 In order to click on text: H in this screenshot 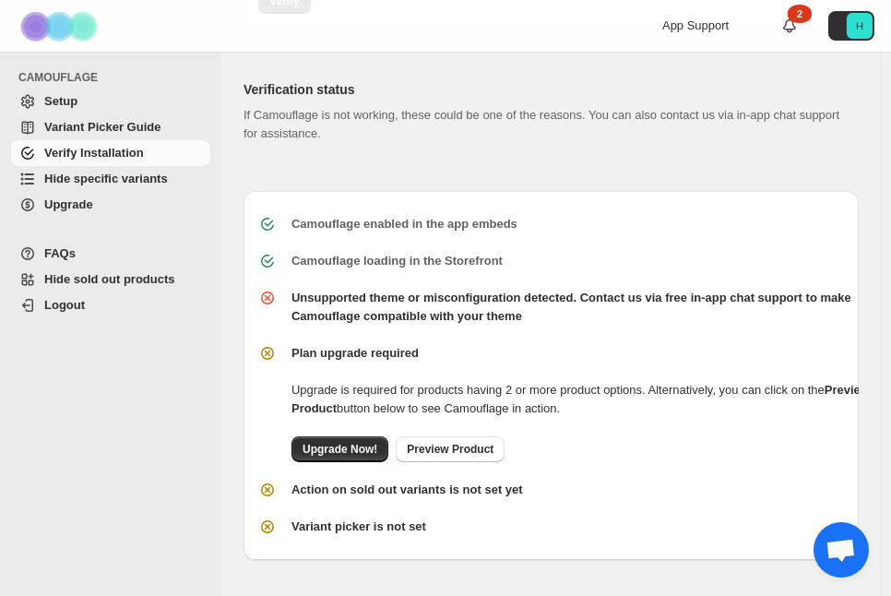, I will do `click(859, 26)`.